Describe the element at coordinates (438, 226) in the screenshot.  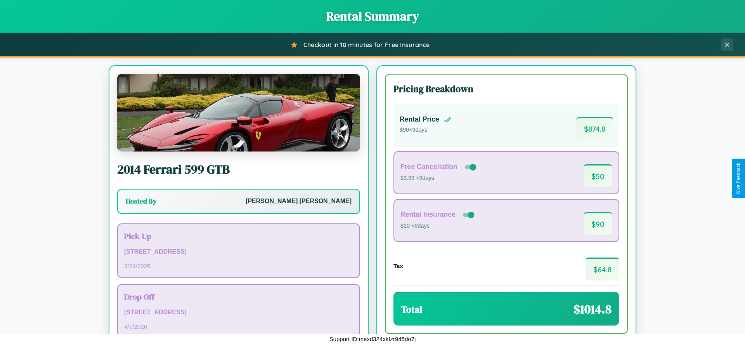
I see `p: $10 × 9 days` at that location.